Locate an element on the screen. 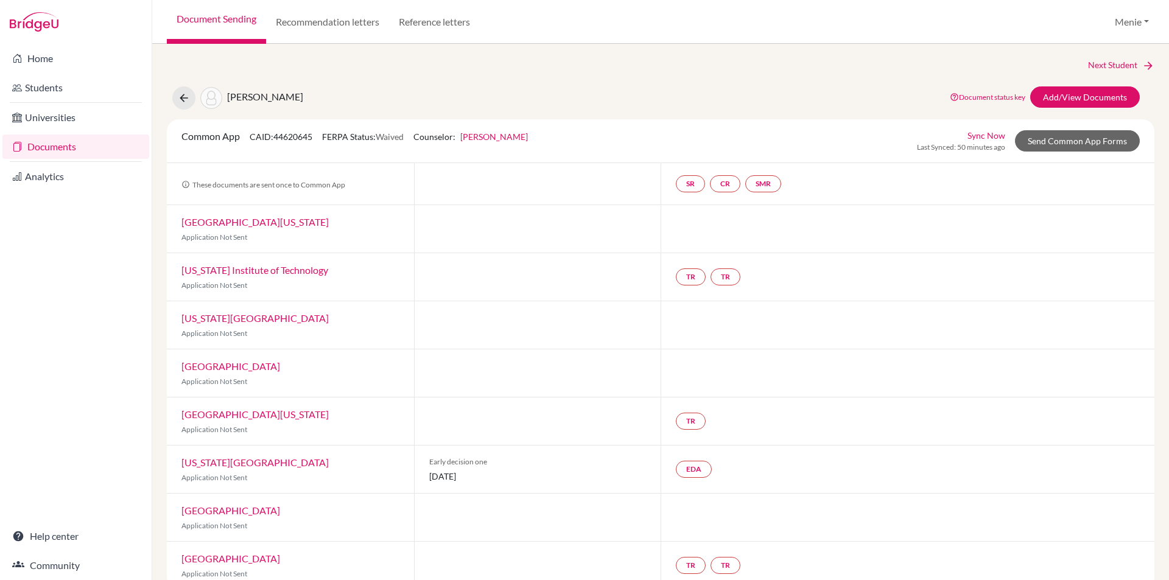 This screenshot has height=580, width=1169. a: Analytics is located at coordinates (76, 177).